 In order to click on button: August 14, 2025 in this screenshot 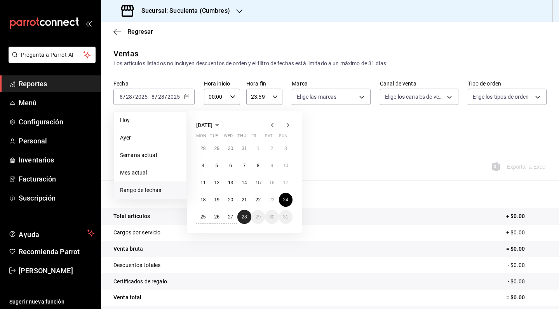, I will do `click(244, 182)`.